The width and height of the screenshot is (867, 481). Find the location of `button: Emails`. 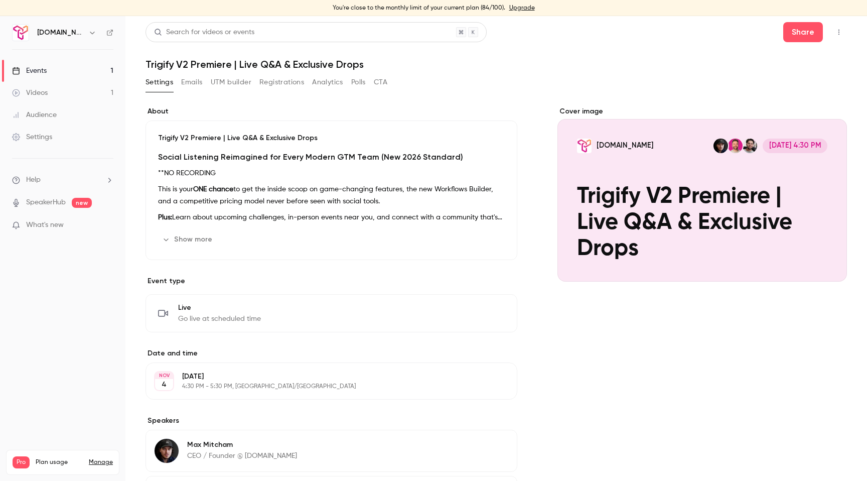

button: Emails is located at coordinates (192, 82).